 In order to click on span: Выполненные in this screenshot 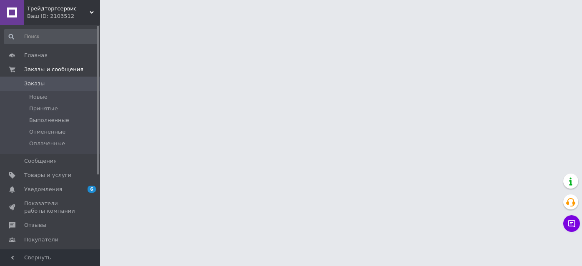, I will do `click(49, 120)`.